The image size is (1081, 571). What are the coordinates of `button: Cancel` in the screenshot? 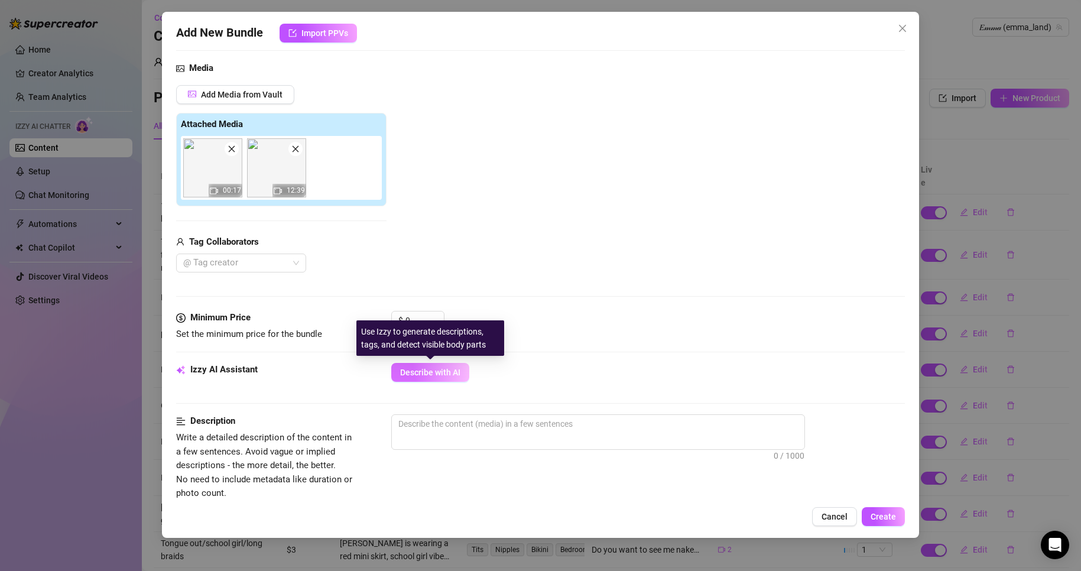 It's located at (835, 517).